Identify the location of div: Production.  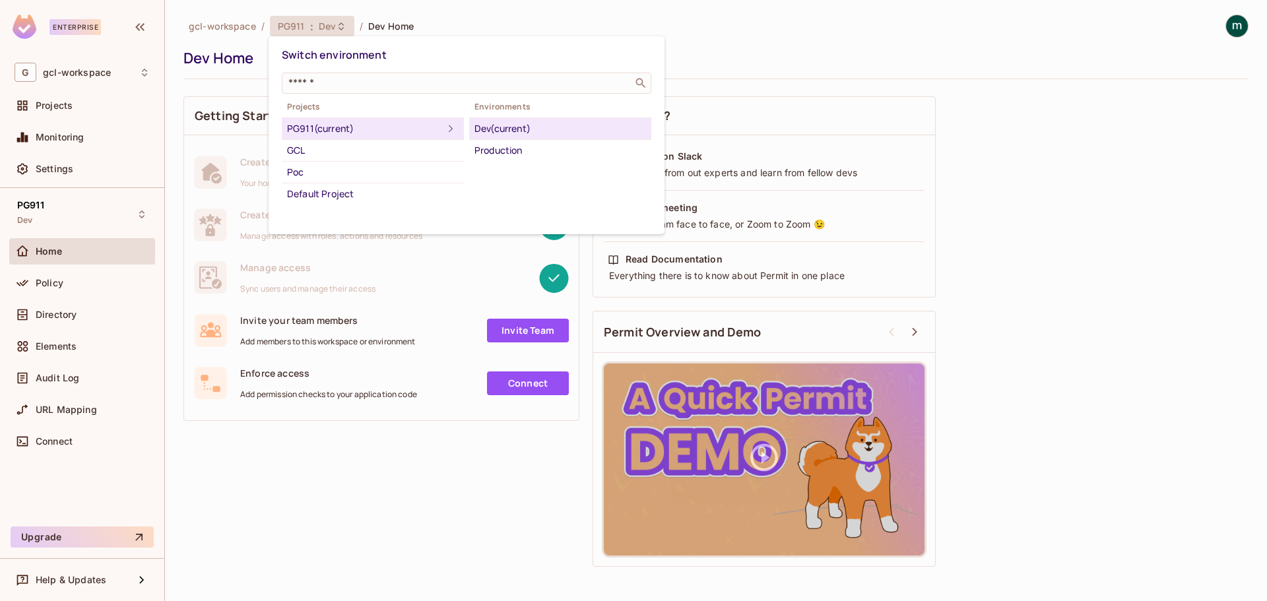
(560, 151).